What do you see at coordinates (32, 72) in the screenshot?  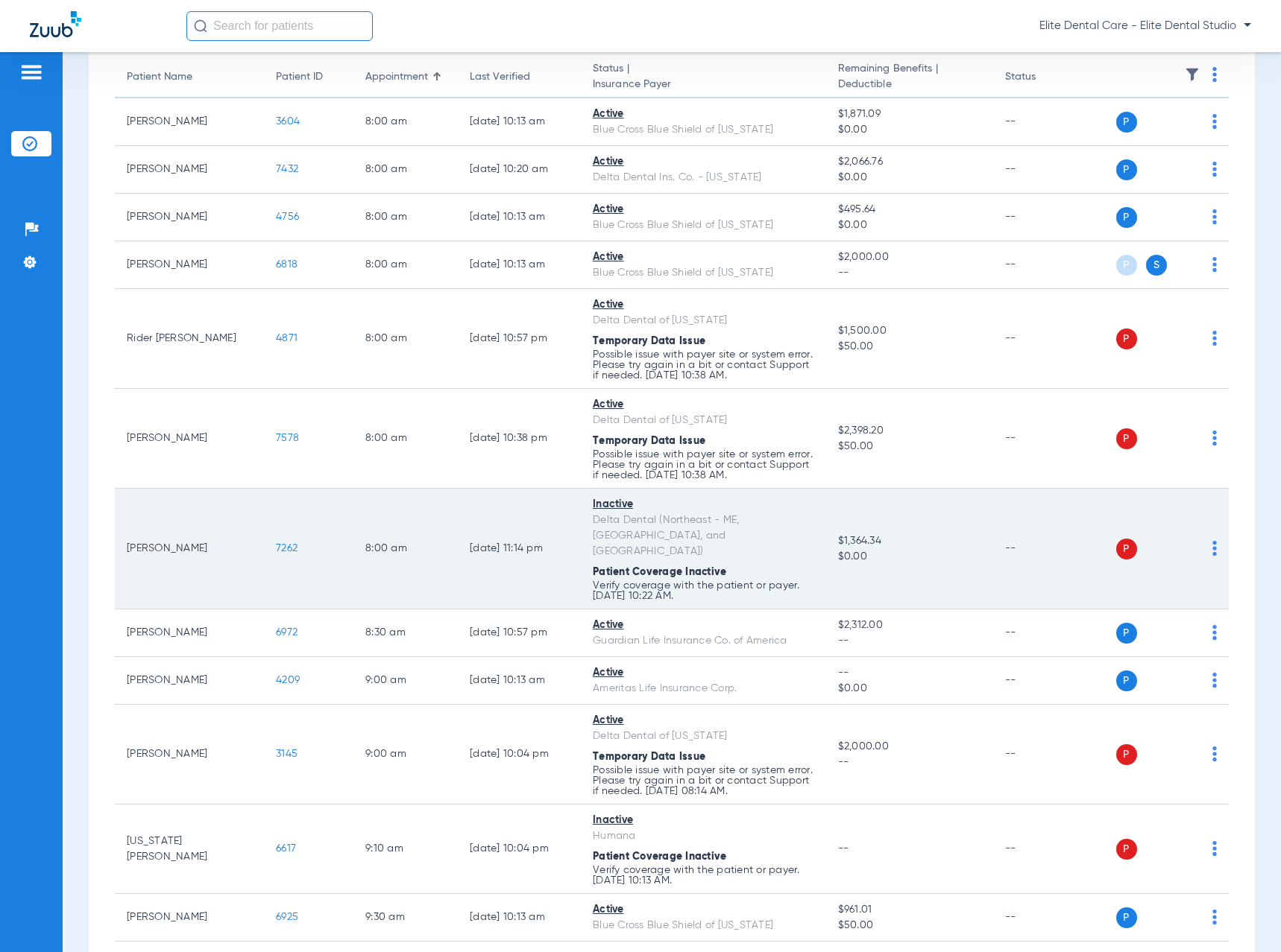 I see `img: hamburger-icon` at bounding box center [32, 72].